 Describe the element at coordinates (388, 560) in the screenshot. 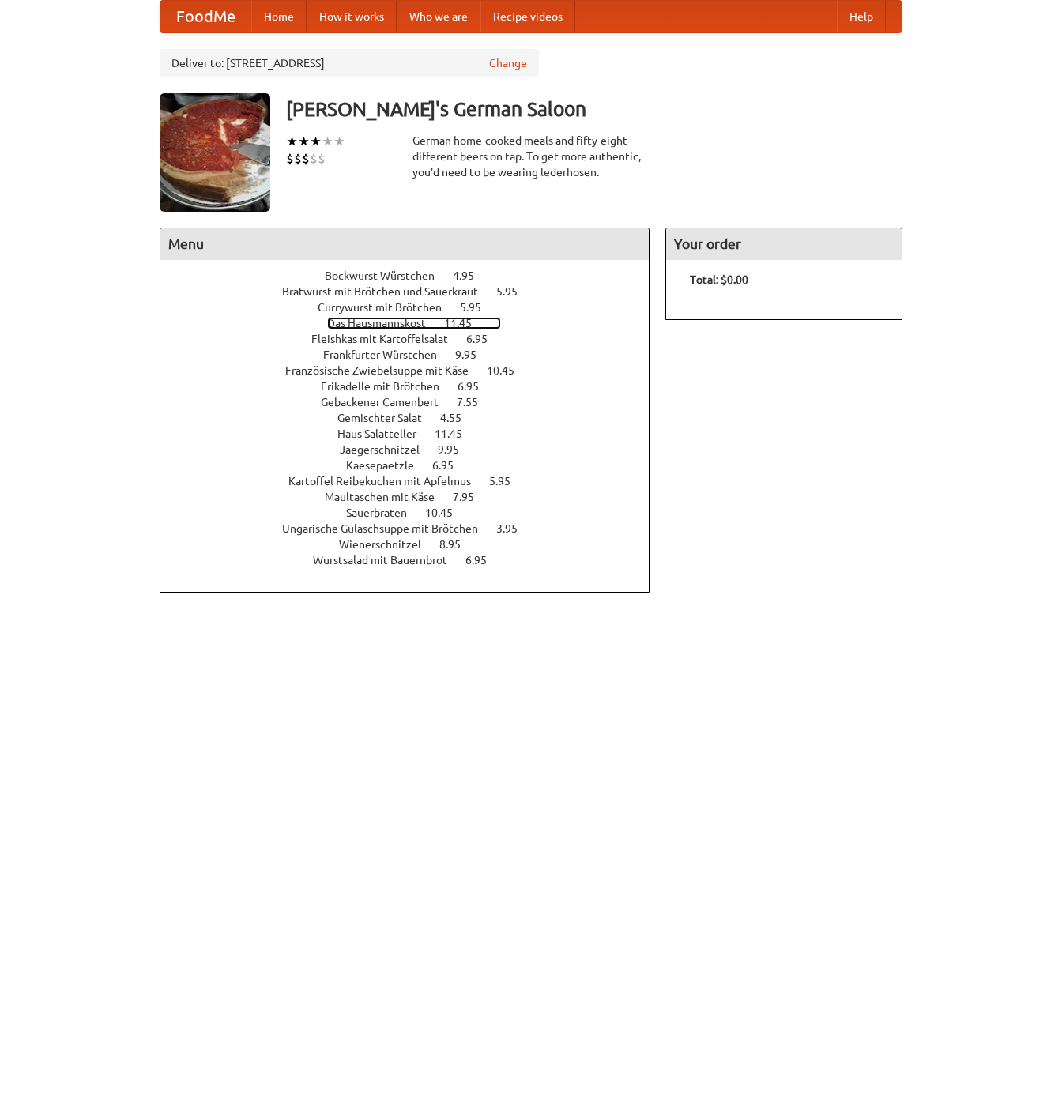

I see `span: Wurstsalad mit Bauernbrot` at that location.